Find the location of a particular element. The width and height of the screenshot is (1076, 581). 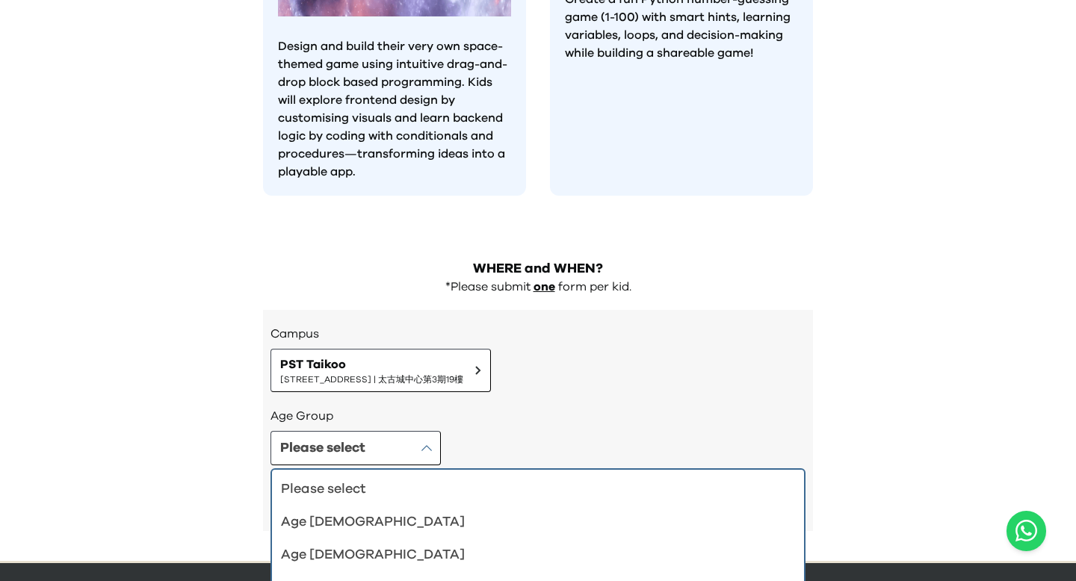

span: PST Taikoo is located at coordinates (371, 365).